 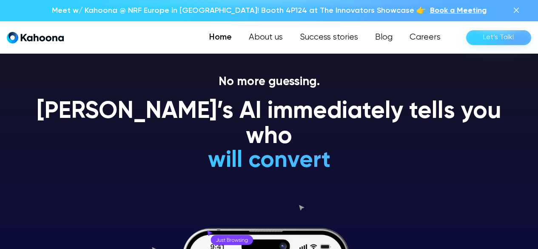 What do you see at coordinates (35, 37) in the screenshot?
I see `a: home` at bounding box center [35, 37].